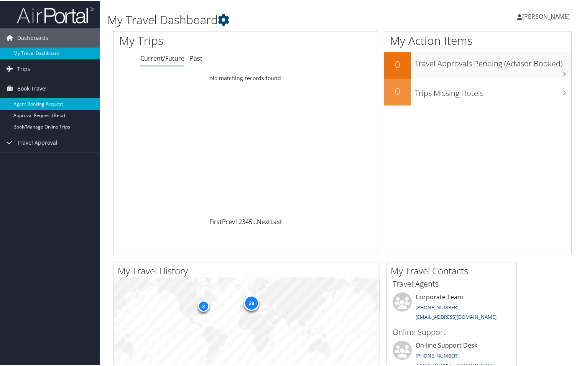  Describe the element at coordinates (228, 220) in the screenshot. I see `a: Prev` at that location.